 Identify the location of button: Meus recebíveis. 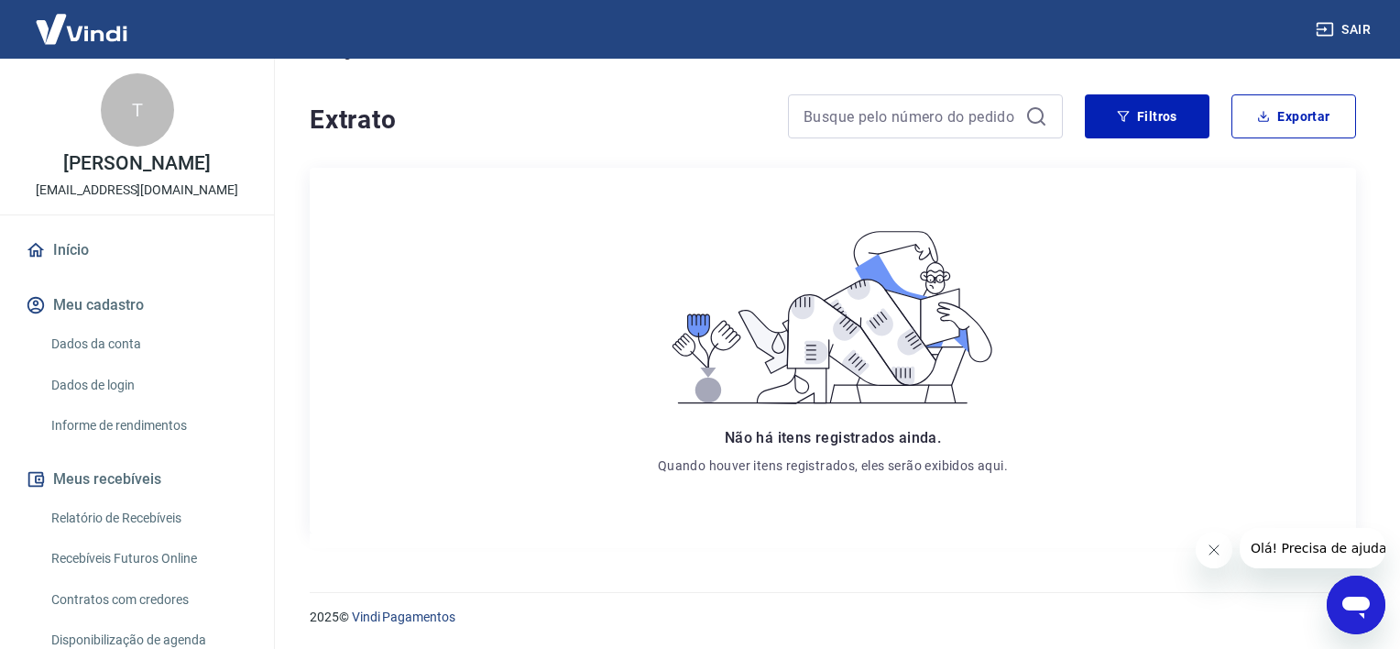
(137, 479).